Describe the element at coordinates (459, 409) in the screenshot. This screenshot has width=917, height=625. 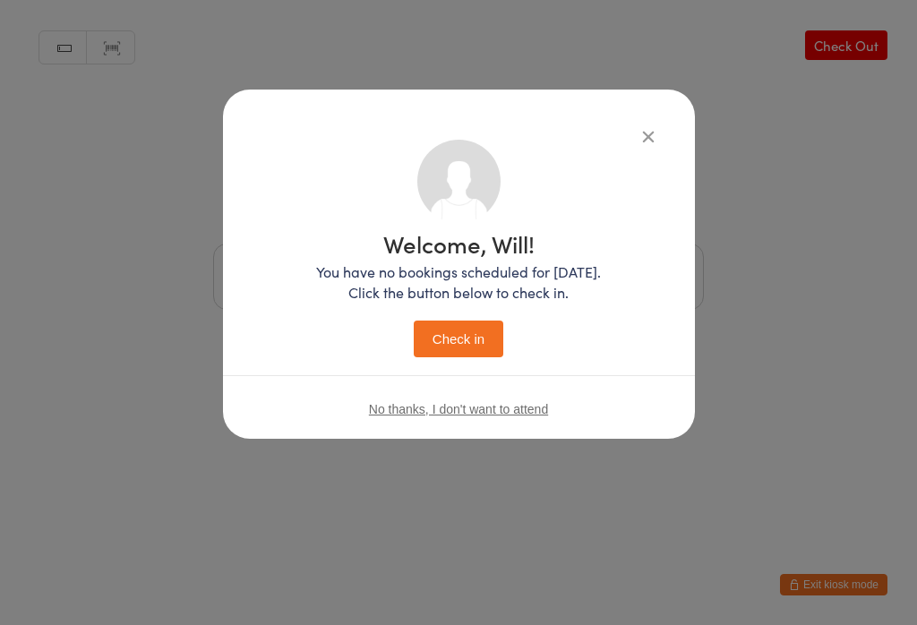
I see `button: No thanks, I don't want to attend` at that location.